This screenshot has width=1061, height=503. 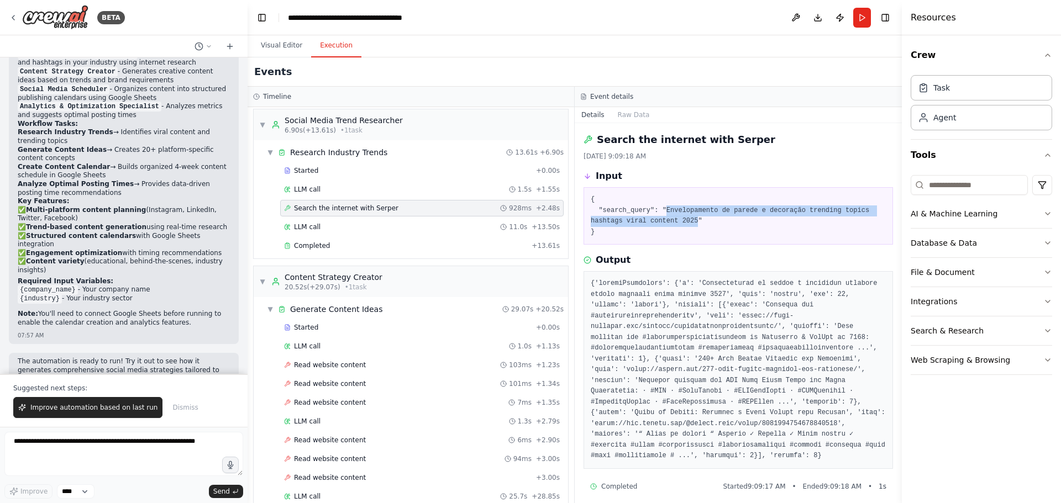 What do you see at coordinates (548, 365) in the screenshot?
I see `span: + 1.23s` at bounding box center [548, 365].